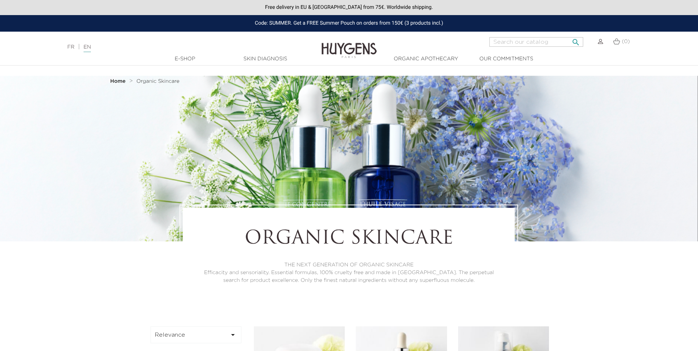 The image size is (698, 351). I want to click on a: Our commitments, so click(506, 59).